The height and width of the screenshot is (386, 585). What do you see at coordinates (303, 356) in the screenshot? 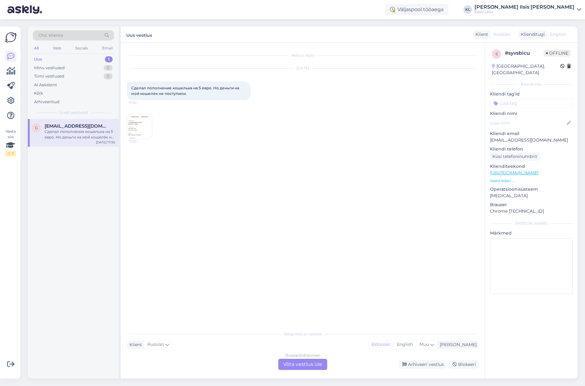
I see `div: Russian to Estonian` at bounding box center [303, 356].